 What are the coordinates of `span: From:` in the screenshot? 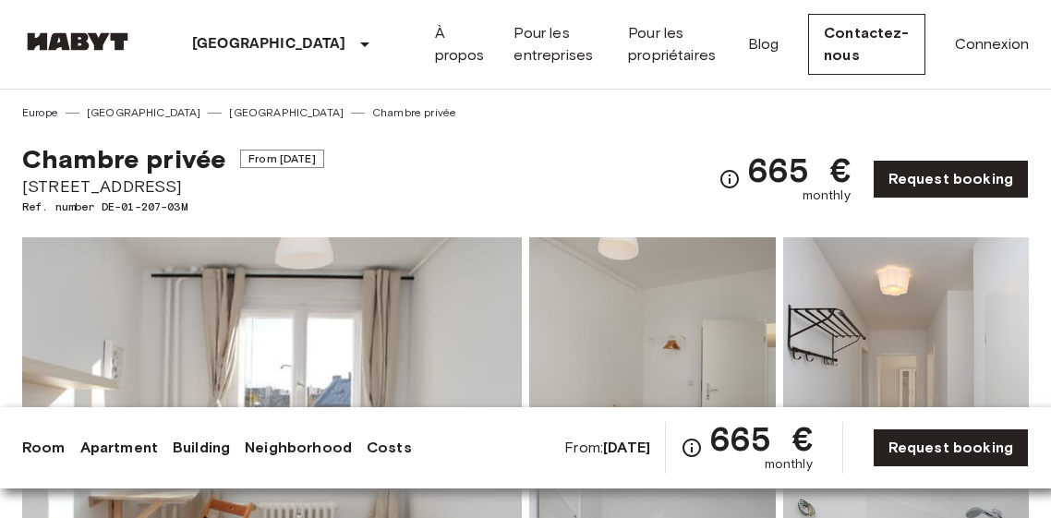 It's located at (607, 448).